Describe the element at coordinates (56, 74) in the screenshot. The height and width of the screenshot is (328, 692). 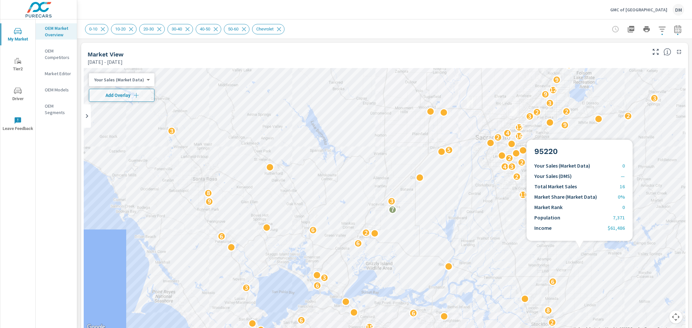
I see `div: Market Editor` at that location.